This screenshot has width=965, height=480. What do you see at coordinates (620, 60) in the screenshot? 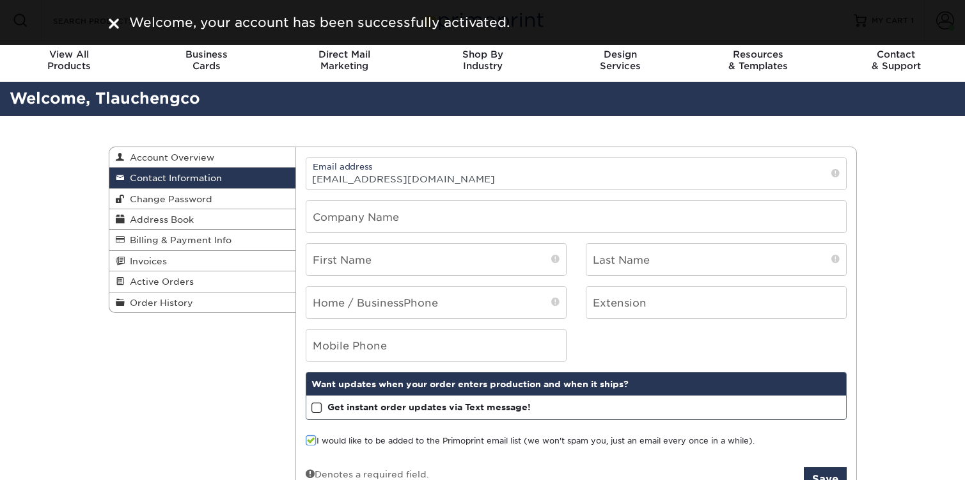
I see `div: Services` at bounding box center [620, 60].